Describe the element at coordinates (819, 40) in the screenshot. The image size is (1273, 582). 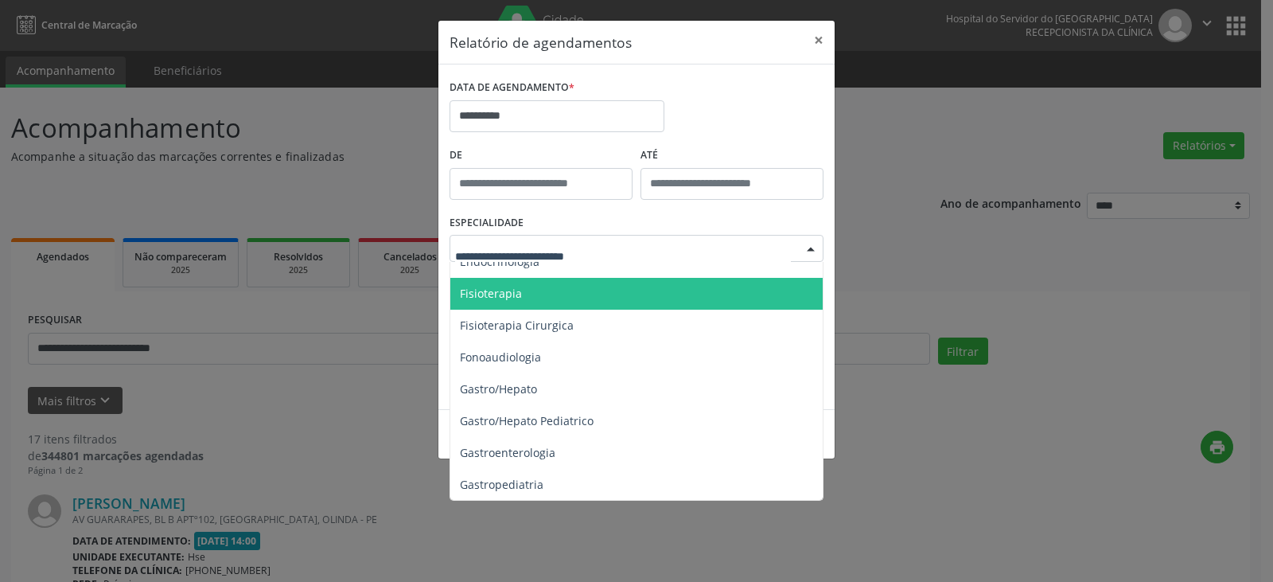
I see `button: Close` at that location.